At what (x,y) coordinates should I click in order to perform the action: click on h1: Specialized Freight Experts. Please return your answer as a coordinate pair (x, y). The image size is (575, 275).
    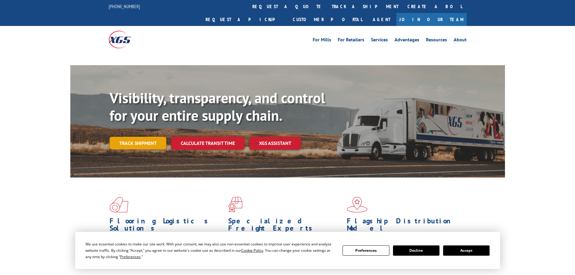
    Looking at the image, I should click on (285, 226).